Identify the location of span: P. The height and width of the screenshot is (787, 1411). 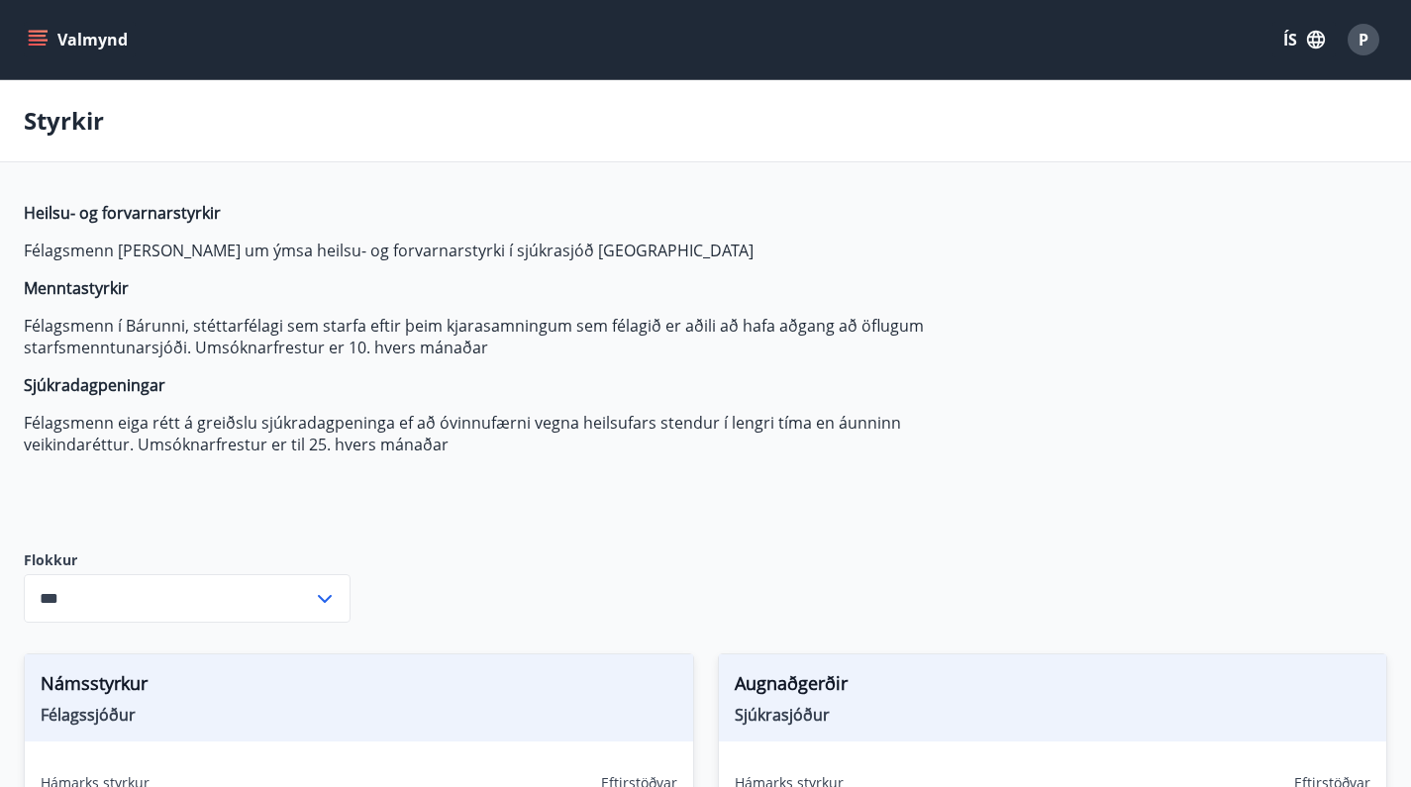
(1364, 40).